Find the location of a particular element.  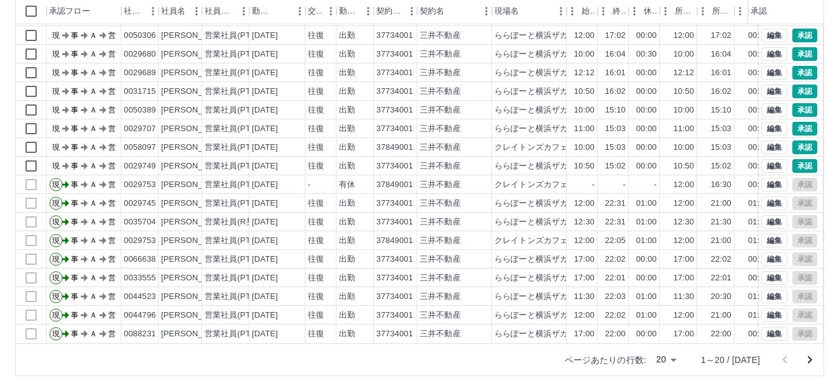

div: 0029753 is located at coordinates (140, 241).